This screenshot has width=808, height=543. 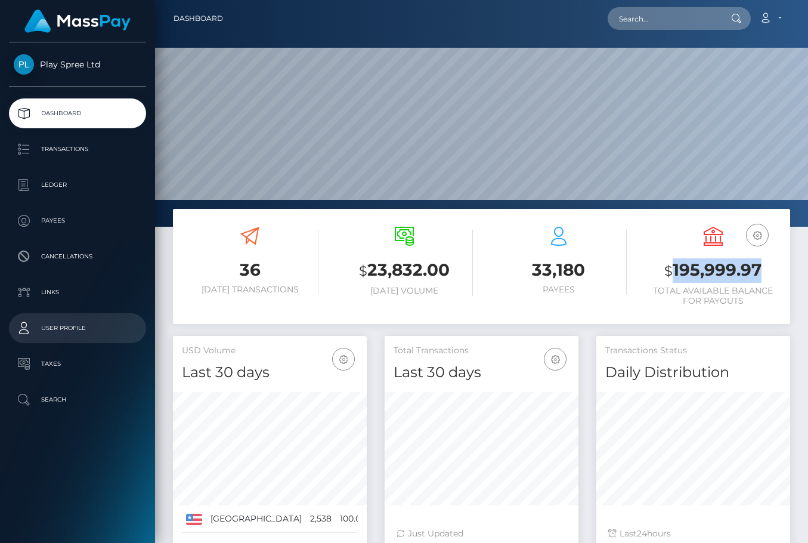 What do you see at coordinates (664, 18) in the screenshot?
I see `input: Search...` at bounding box center [664, 18].